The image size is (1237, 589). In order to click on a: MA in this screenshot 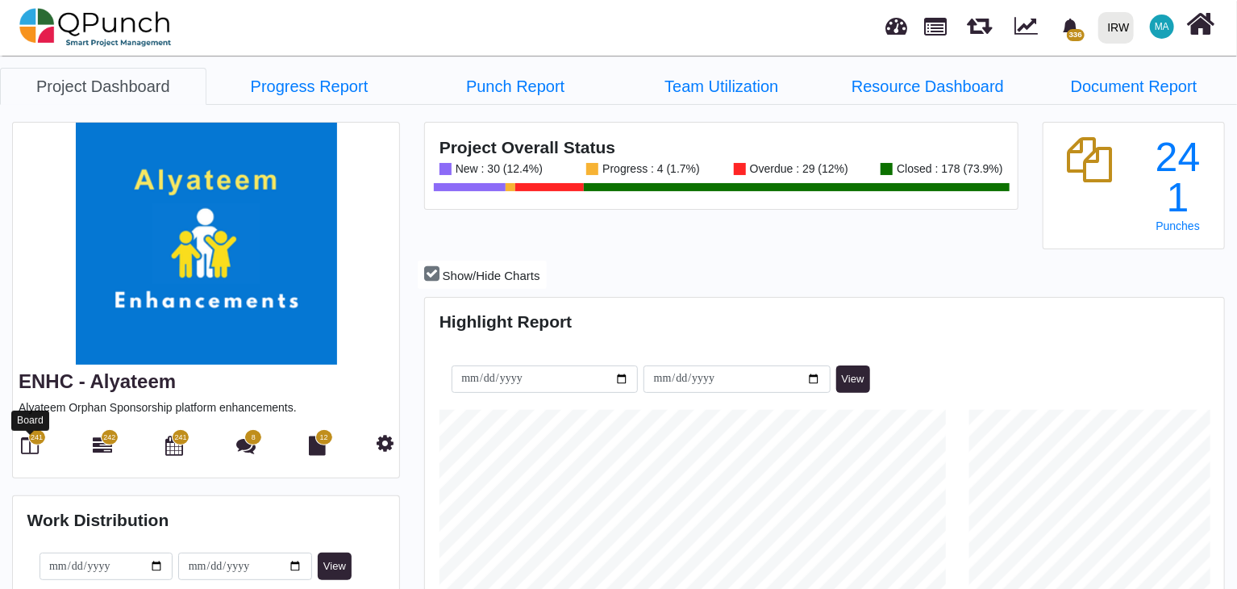, I will do `click(1162, 27)`.